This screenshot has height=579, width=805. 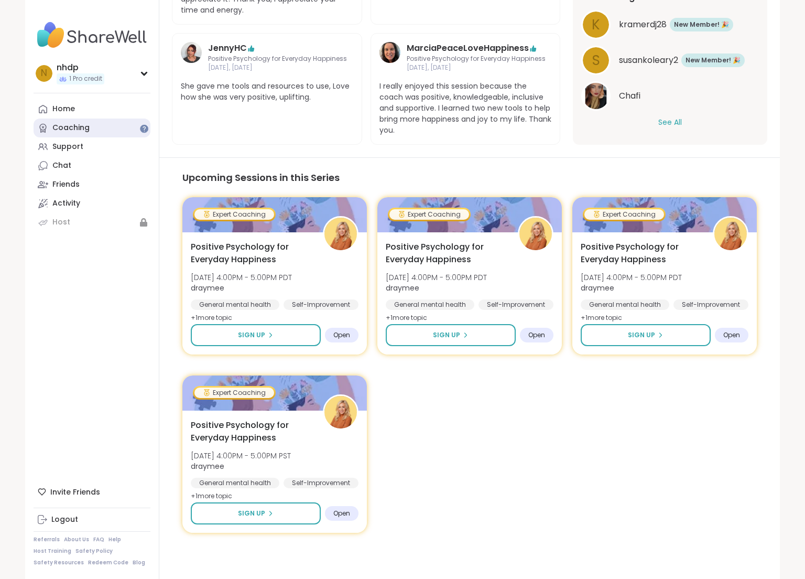 I want to click on a: Referrals, so click(x=47, y=539).